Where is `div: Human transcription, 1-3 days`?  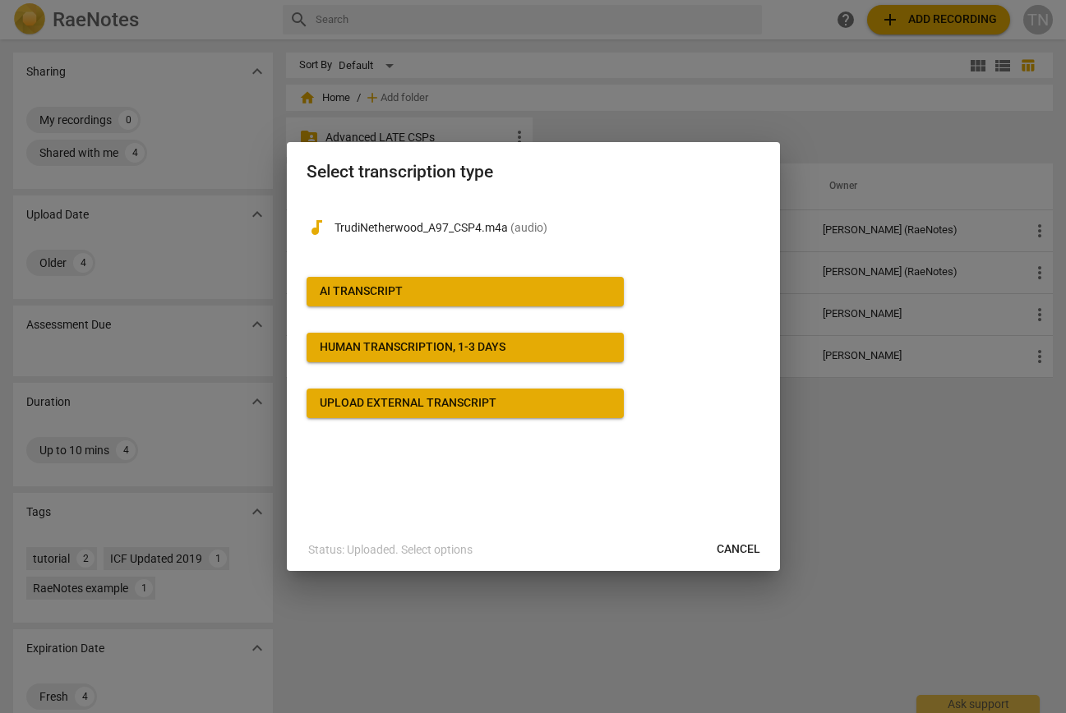
div: Human transcription, 1-3 days is located at coordinates (412, 348).